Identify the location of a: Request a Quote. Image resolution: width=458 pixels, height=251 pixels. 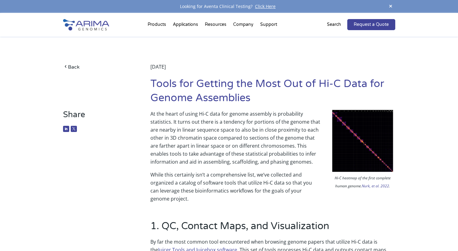
(371, 25).